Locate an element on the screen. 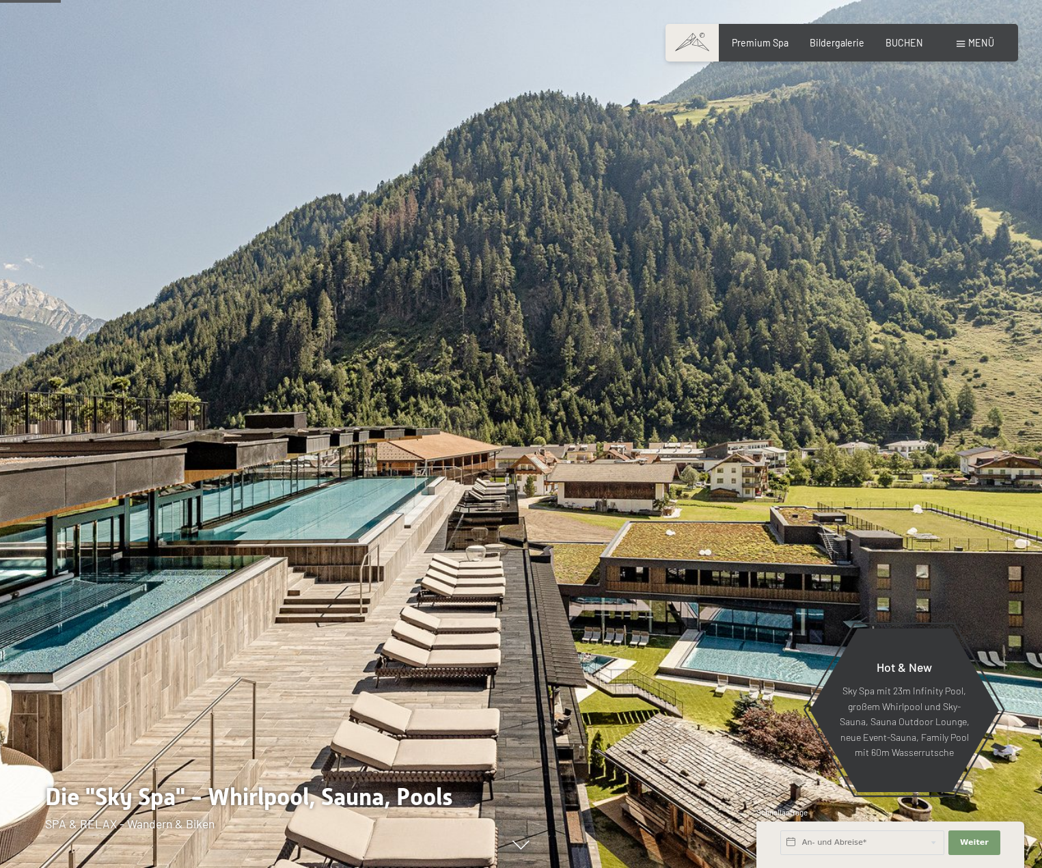 This screenshot has width=1042, height=868. a: Bildergalerie is located at coordinates (837, 42).